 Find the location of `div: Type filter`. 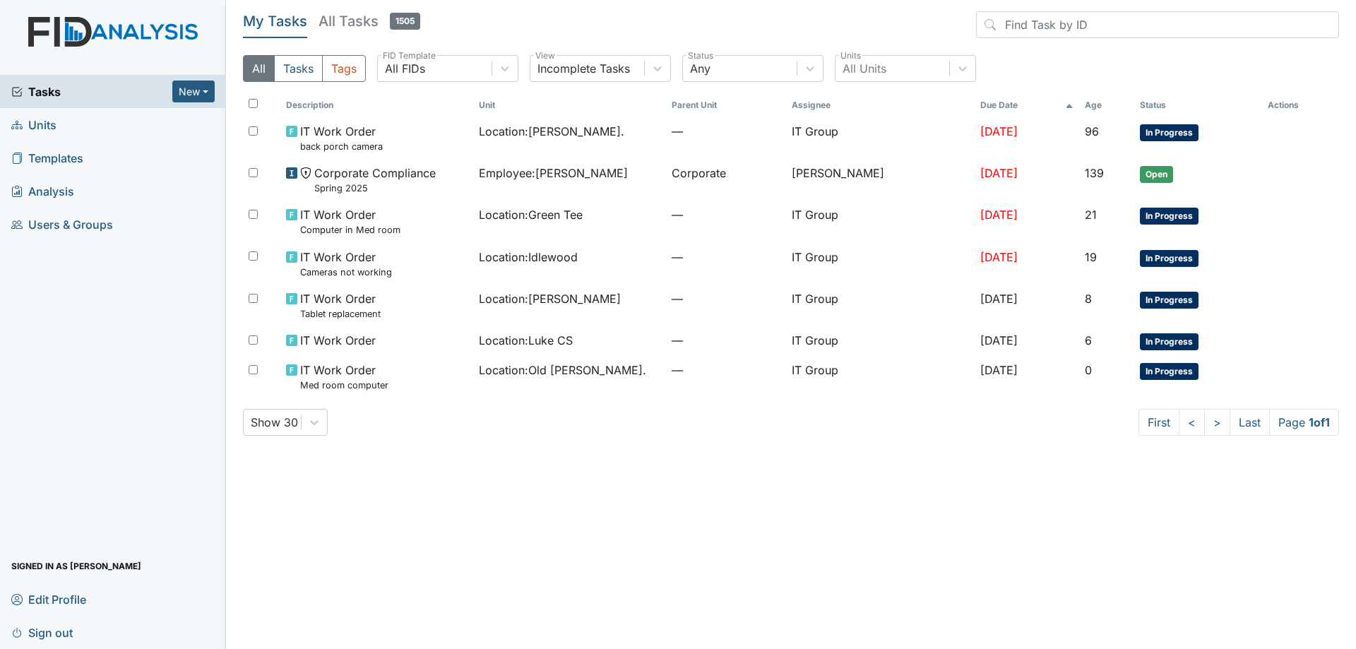

div: Type filter is located at coordinates (304, 69).